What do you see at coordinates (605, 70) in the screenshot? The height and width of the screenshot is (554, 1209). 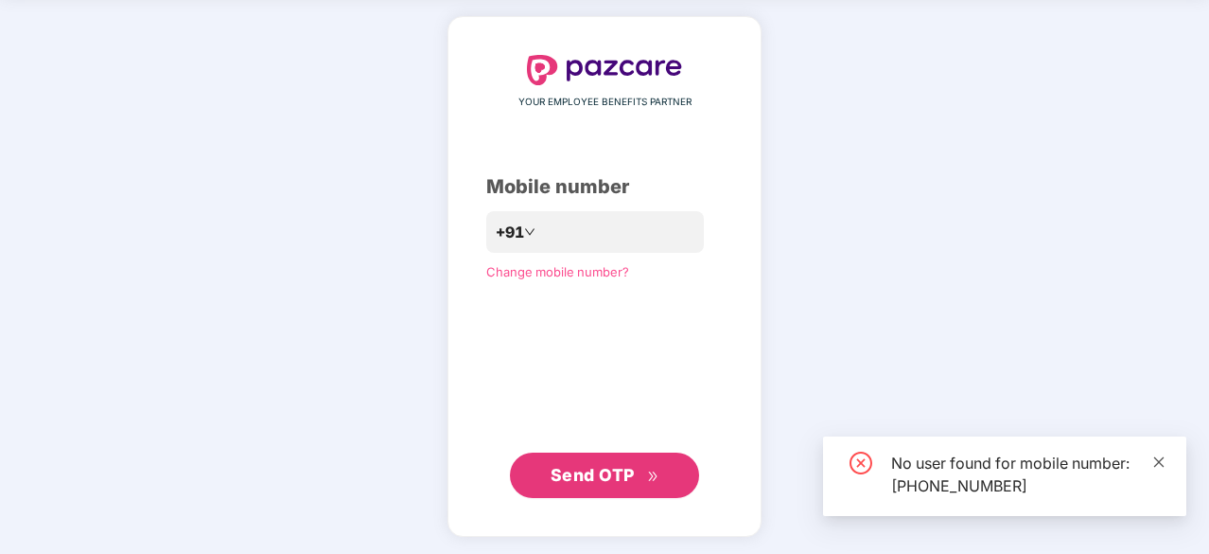 I see `img: logo` at bounding box center [605, 70].